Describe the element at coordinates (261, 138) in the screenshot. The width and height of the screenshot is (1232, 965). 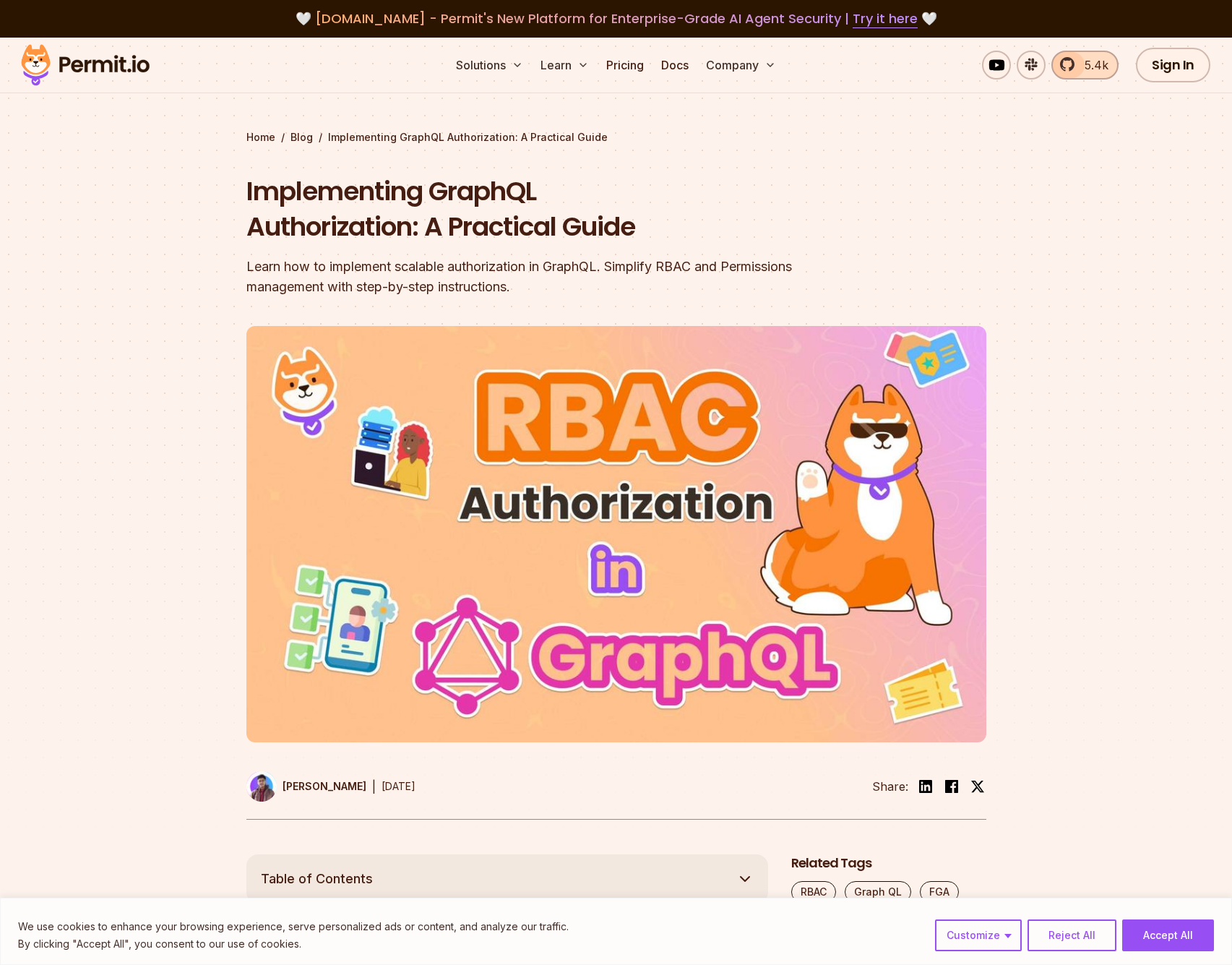
I see `a: Home` at that location.